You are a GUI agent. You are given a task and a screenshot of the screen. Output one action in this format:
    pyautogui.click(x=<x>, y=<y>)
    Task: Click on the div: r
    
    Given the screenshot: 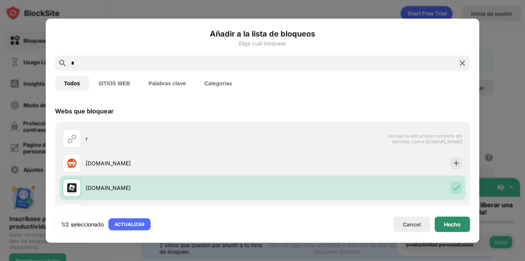 What is the action you would take?
    pyautogui.click(x=174, y=138)
    